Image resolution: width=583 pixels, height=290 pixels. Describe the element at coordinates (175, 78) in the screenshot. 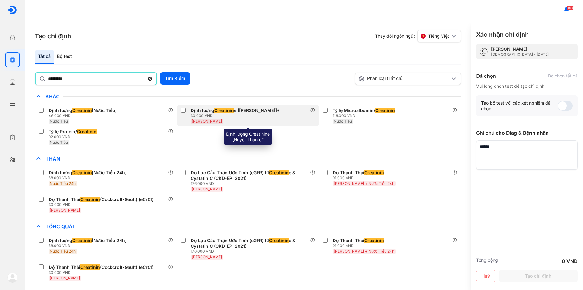

I see `button: Tìm Kiếm` at that location.